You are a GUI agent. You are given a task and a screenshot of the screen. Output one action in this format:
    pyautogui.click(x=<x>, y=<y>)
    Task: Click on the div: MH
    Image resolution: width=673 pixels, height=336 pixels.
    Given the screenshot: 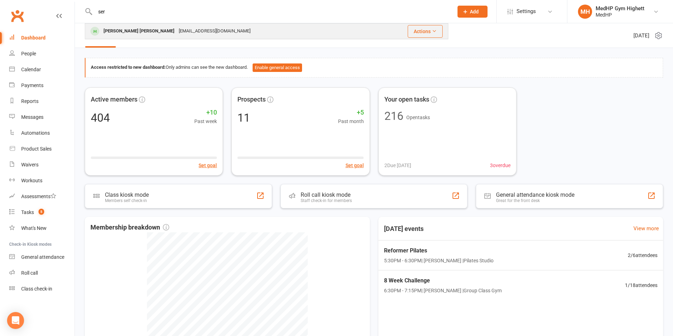 What is the action you would take?
    pyautogui.click(x=585, y=12)
    